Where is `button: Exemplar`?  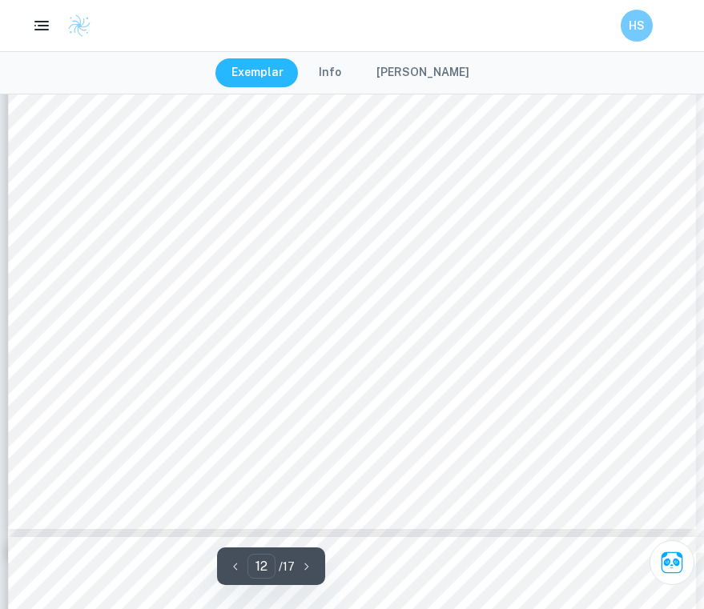 button: Exemplar is located at coordinates (257, 73).